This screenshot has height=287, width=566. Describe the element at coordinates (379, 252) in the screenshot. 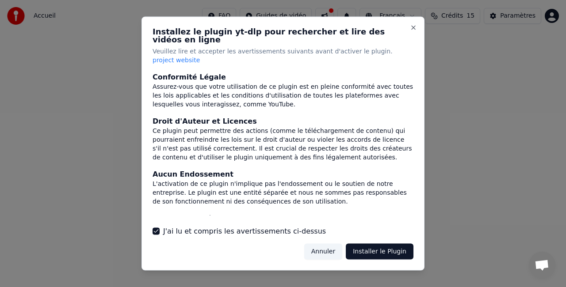

I see `button: Installer le Plugin` at that location.